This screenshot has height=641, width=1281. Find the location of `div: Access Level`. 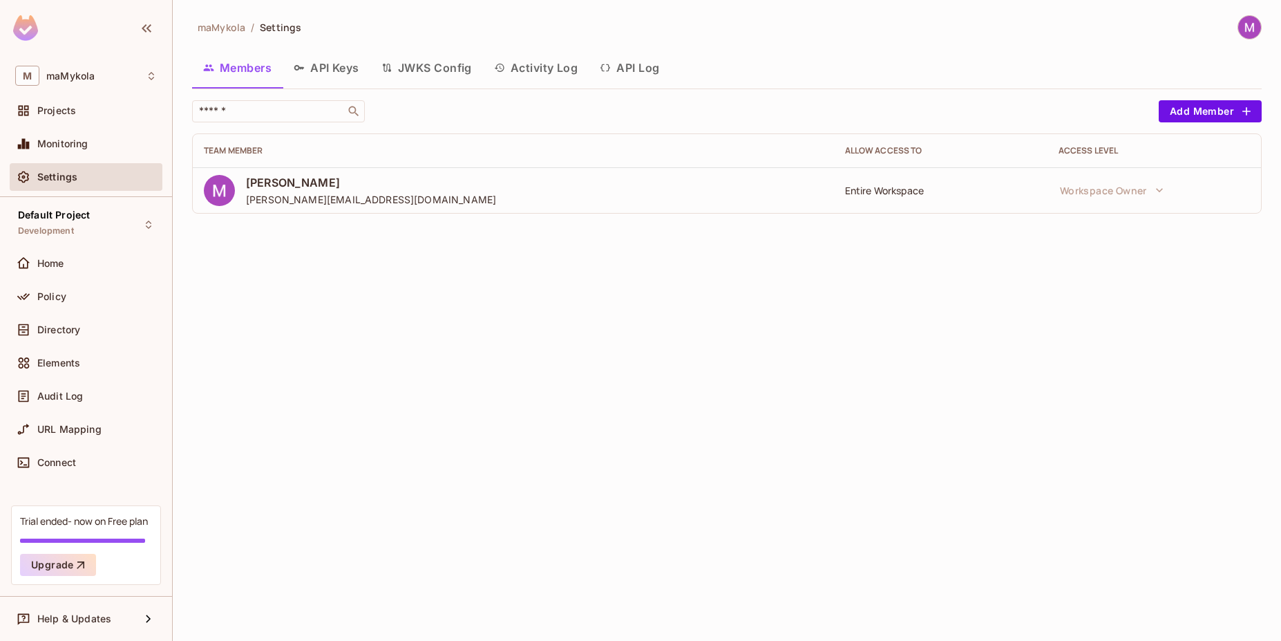

div: Access Level is located at coordinates (1154, 151).